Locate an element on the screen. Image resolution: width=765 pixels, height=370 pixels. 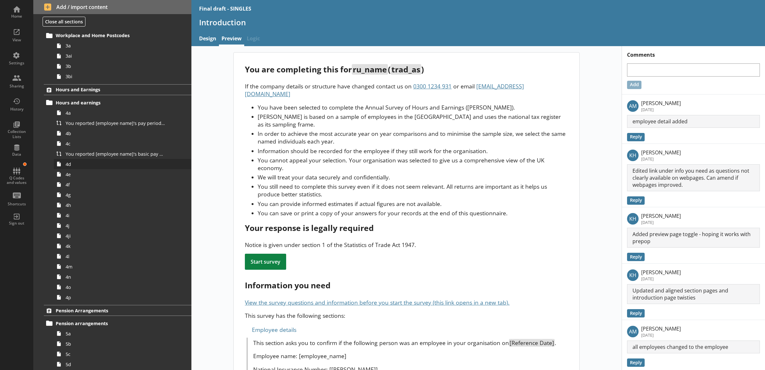
li: Workplace and Home PostcodesWorkplace and Home Postcodes3a3ai3b3bi is located at coordinates (112, 49).